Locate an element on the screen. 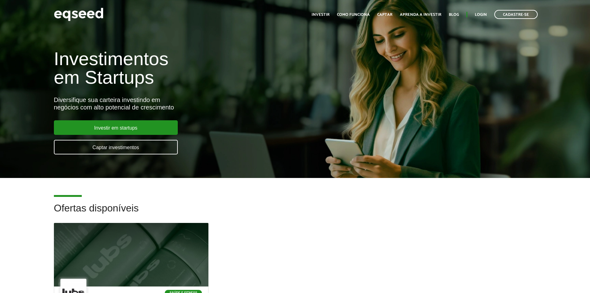  a: Cadastre-se is located at coordinates (516, 14).